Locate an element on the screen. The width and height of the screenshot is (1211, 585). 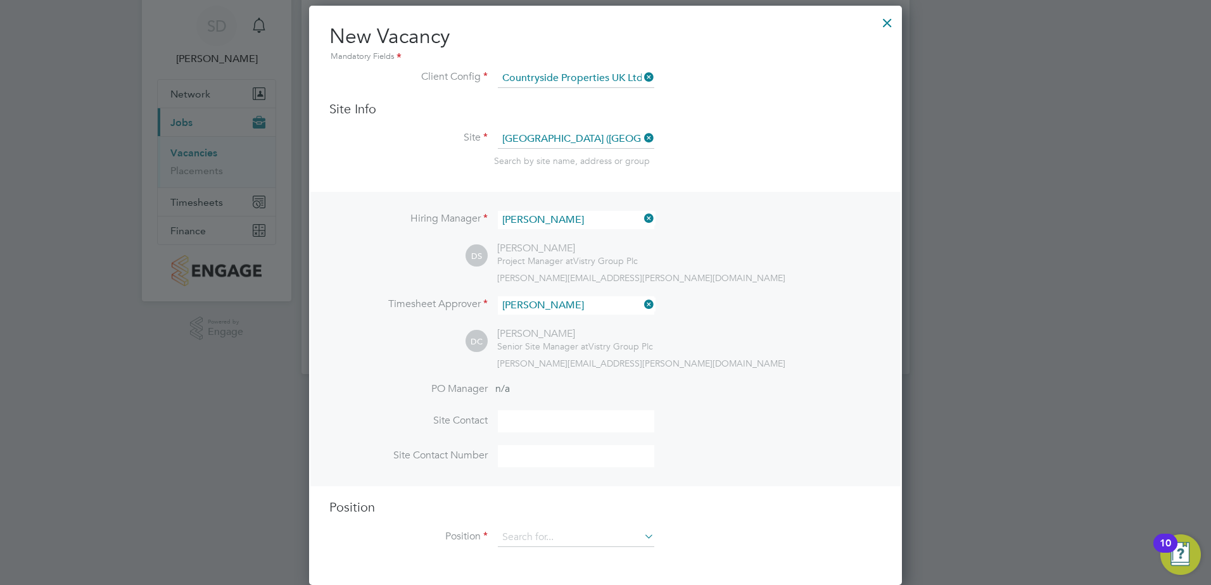
span: DC is located at coordinates (476, 341).